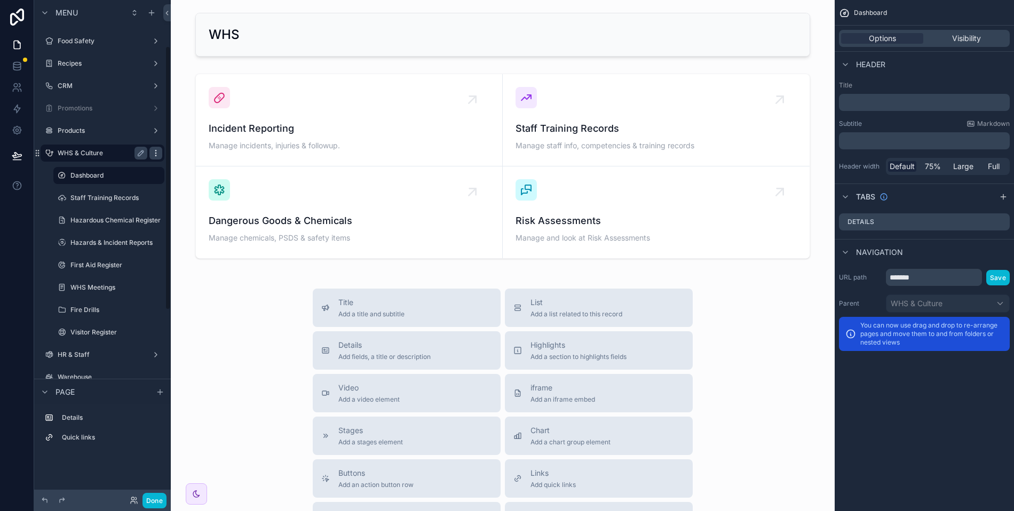  I want to click on label: CRM, so click(102, 86).